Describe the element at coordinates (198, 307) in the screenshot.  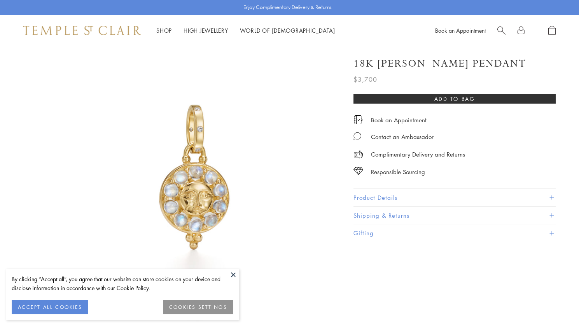
I see `button: COOKIES SETTINGS` at that location.